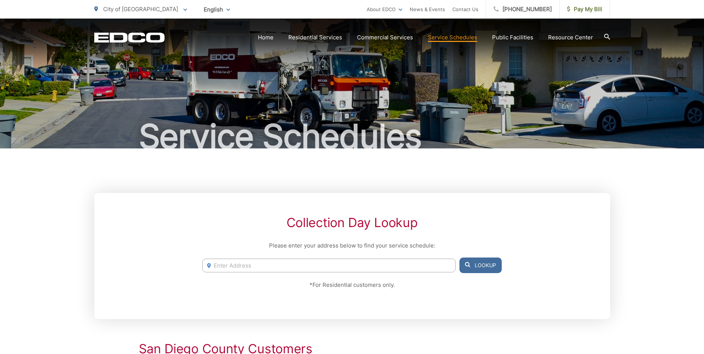 This screenshot has height=354, width=704. Describe the element at coordinates (266, 37) in the screenshot. I see `a: Home` at that location.